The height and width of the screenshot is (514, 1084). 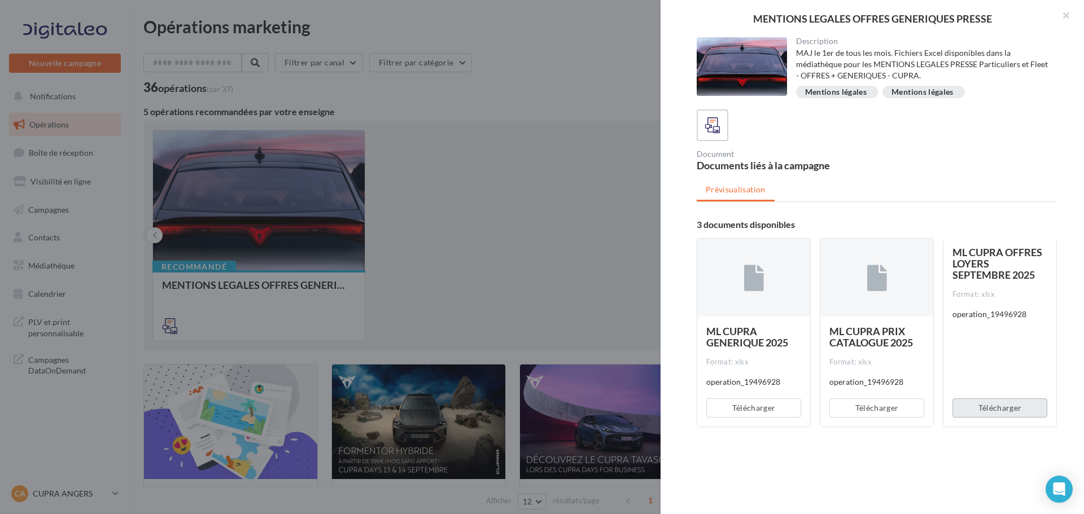 What do you see at coordinates (1059, 489) in the screenshot?
I see `div: Open Intercom Messenger` at bounding box center [1059, 489].